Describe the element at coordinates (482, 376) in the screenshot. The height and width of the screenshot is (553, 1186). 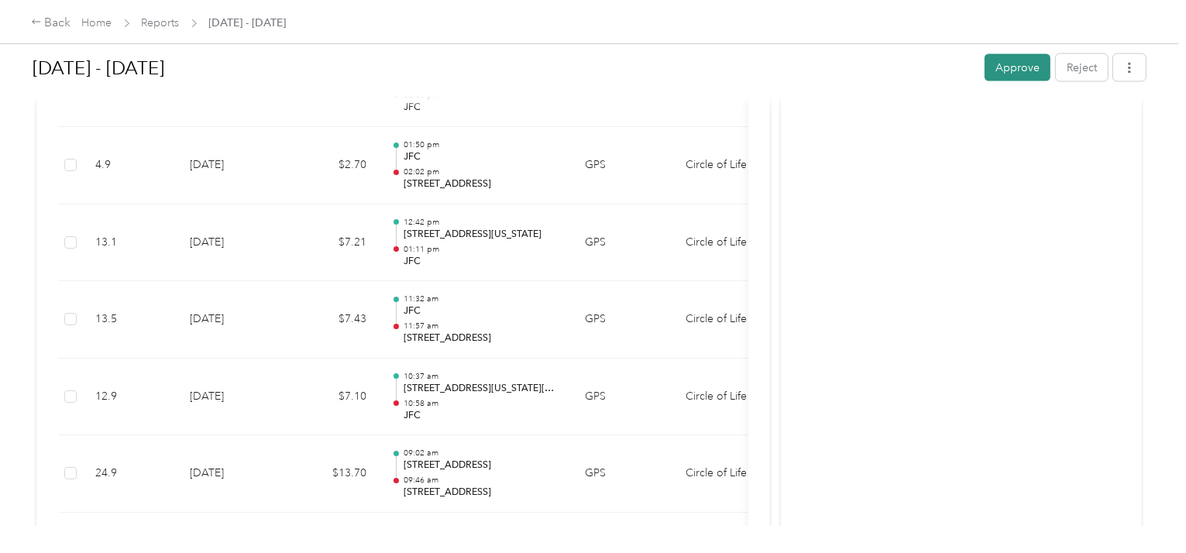
I see `p: 10:37 am` at that location.